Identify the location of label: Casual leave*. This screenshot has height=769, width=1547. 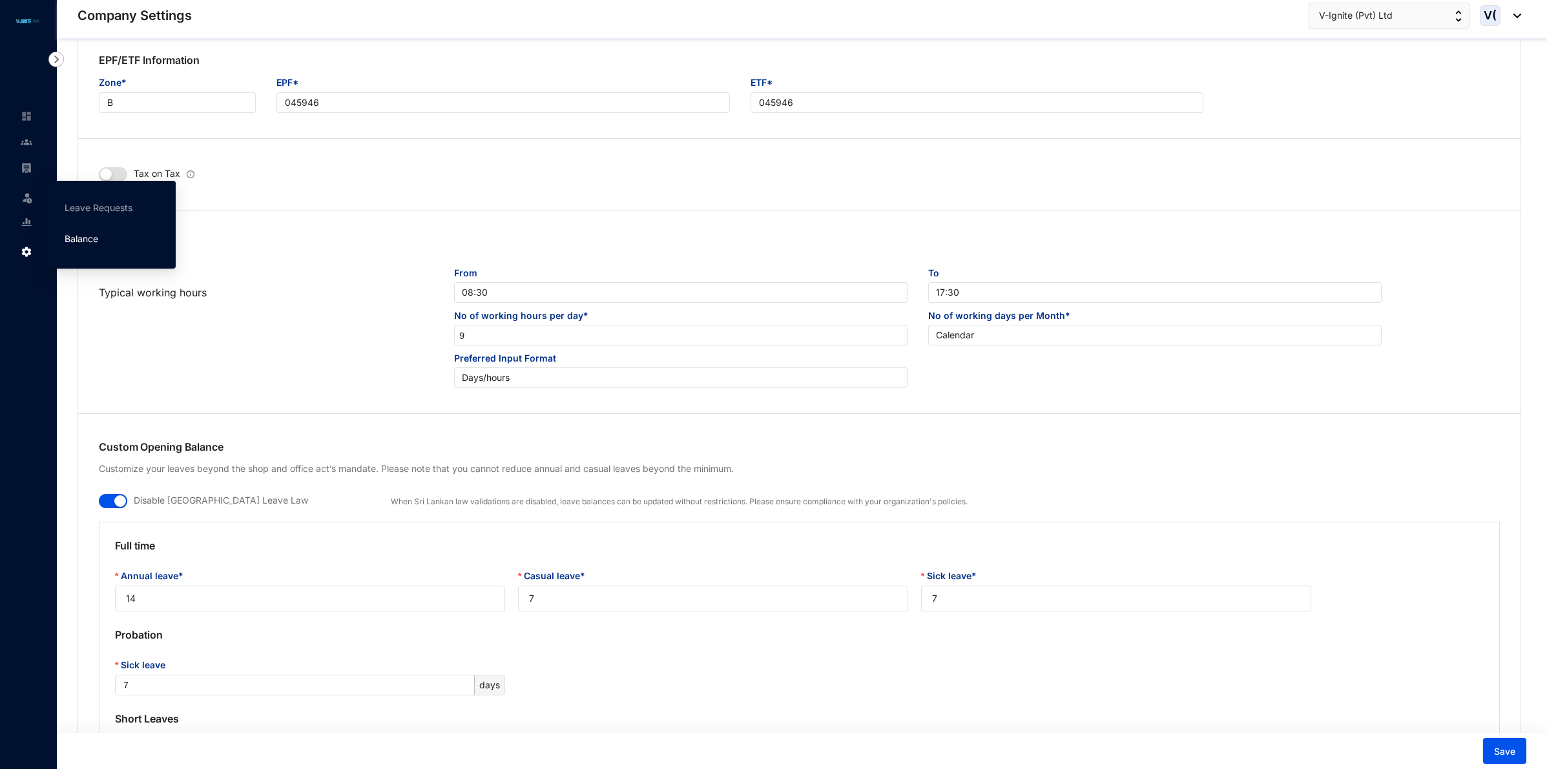
(556, 576).